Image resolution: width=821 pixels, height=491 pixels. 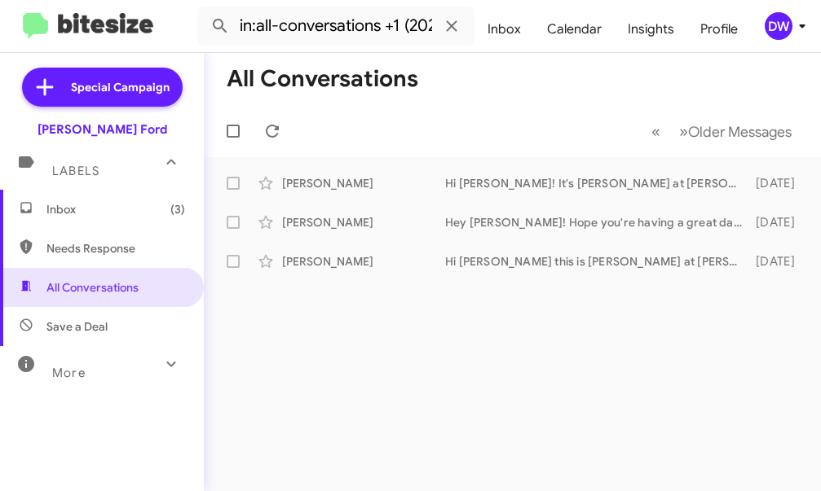 I want to click on nav: Page navigation example, so click(x=721, y=131).